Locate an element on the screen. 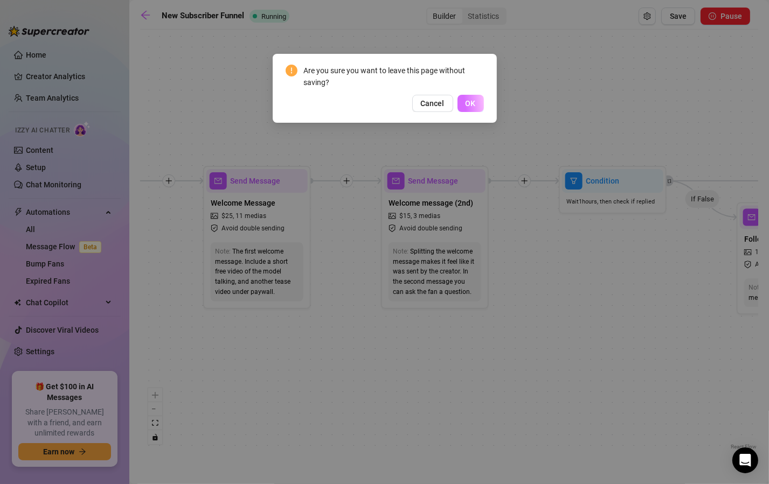  span: exclamation-circle is located at coordinates (291, 71).